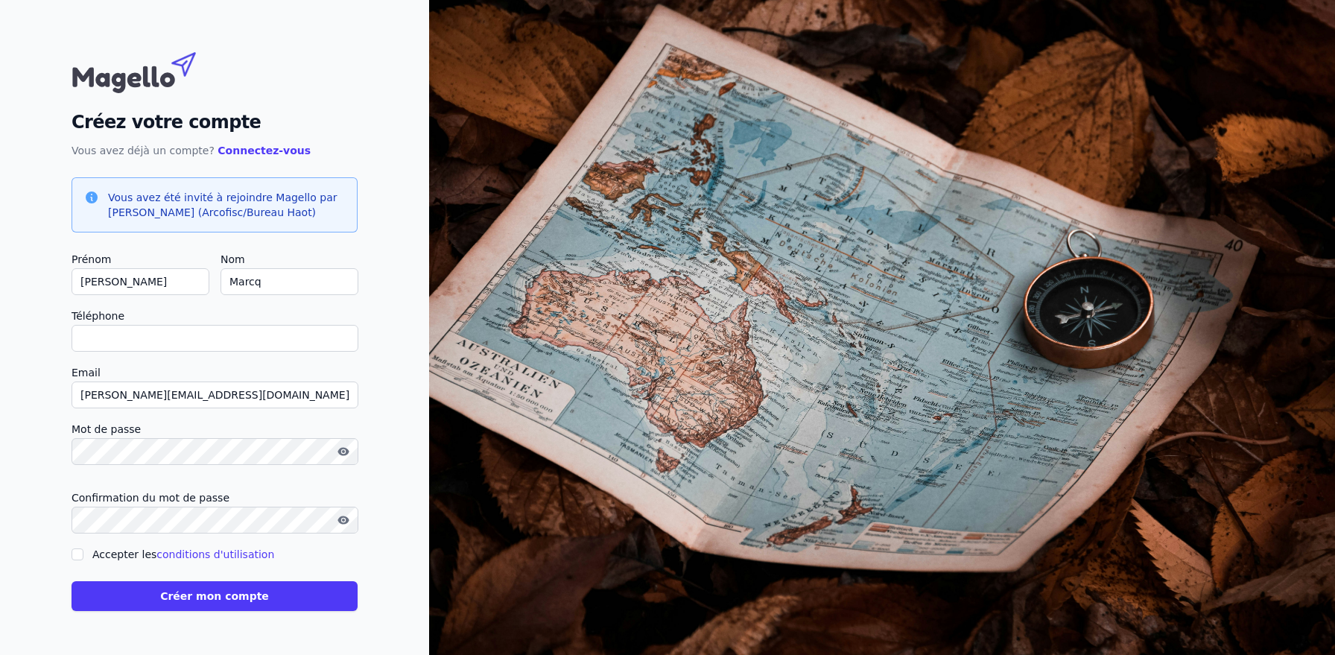 Image resolution: width=1335 pixels, height=655 pixels. Describe the element at coordinates (289, 259) in the screenshot. I see `label: Nom` at that location.